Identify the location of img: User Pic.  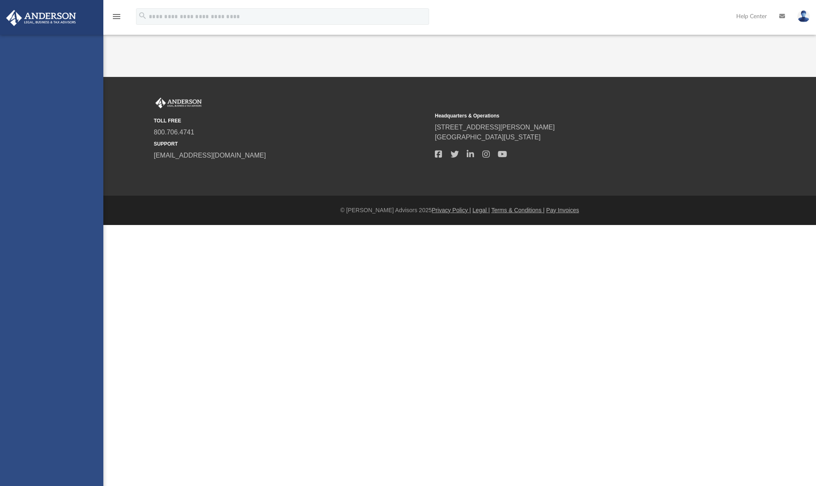
(803, 16).